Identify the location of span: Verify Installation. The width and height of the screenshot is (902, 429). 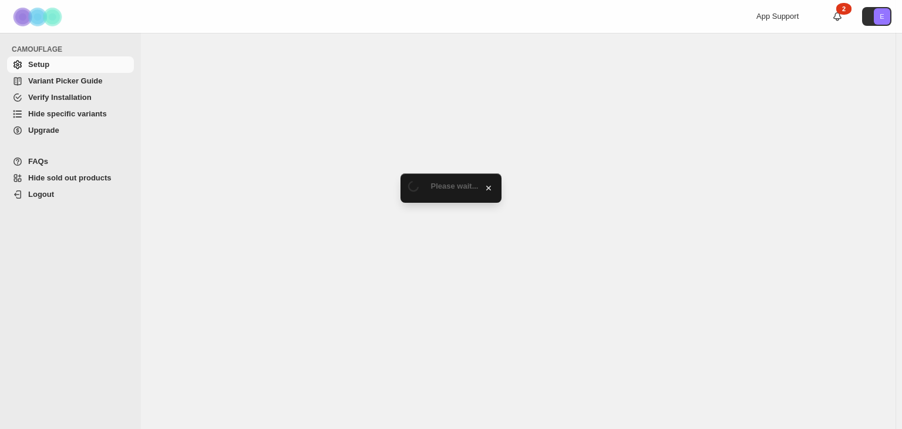
(60, 97).